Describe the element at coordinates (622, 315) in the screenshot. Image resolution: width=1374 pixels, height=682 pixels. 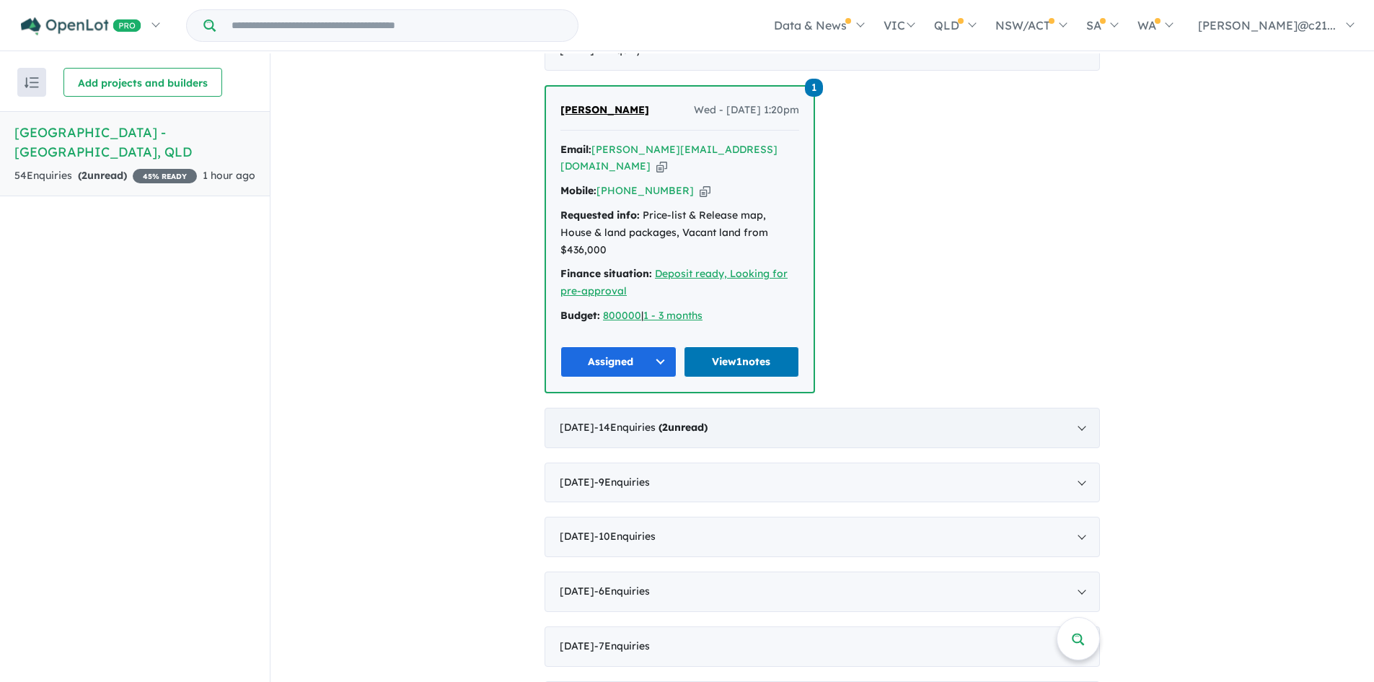
I see `a: 800000` at that location.